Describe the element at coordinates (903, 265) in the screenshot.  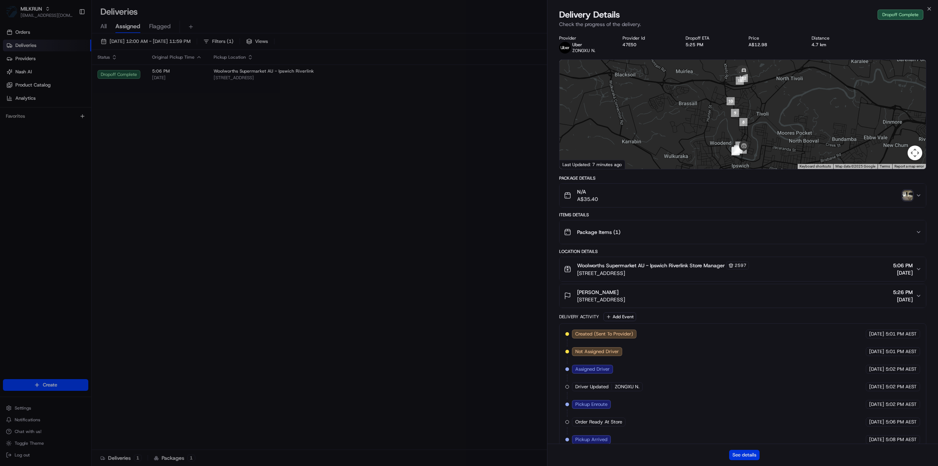
I see `span: 5:06 PM` at that location.